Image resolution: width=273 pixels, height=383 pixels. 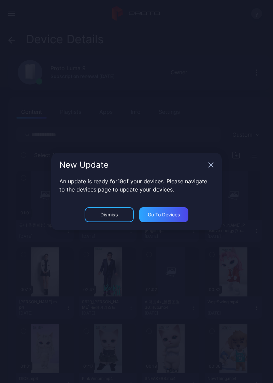 What do you see at coordinates (164, 215) in the screenshot?
I see `div: Go to devices` at bounding box center [164, 215].